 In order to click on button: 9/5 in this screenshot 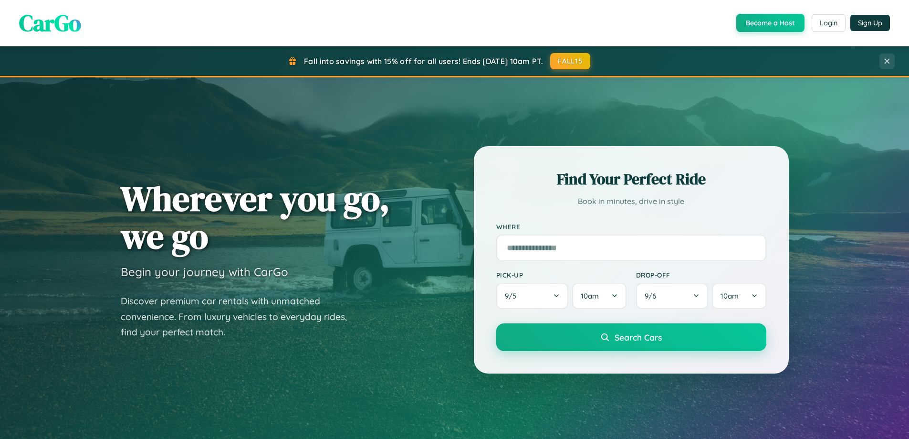, I will do `click(533, 295)`.